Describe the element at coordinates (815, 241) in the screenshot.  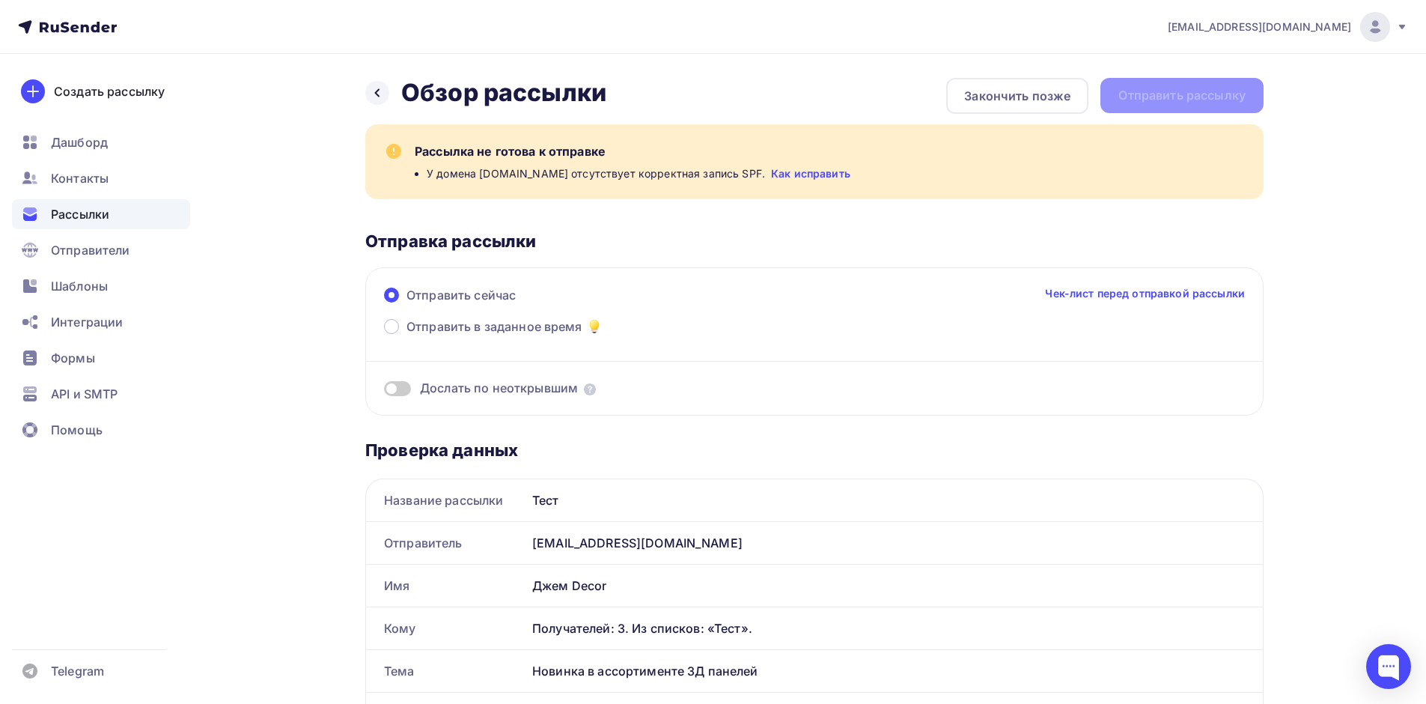
I see `div: Отправка рассылки` at that location.